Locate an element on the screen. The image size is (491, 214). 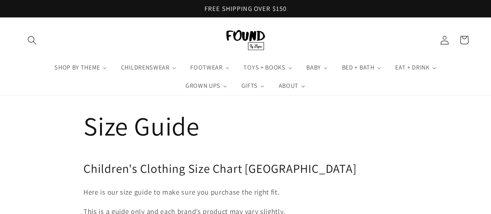
a: GROWN UPS is located at coordinates (207, 86).